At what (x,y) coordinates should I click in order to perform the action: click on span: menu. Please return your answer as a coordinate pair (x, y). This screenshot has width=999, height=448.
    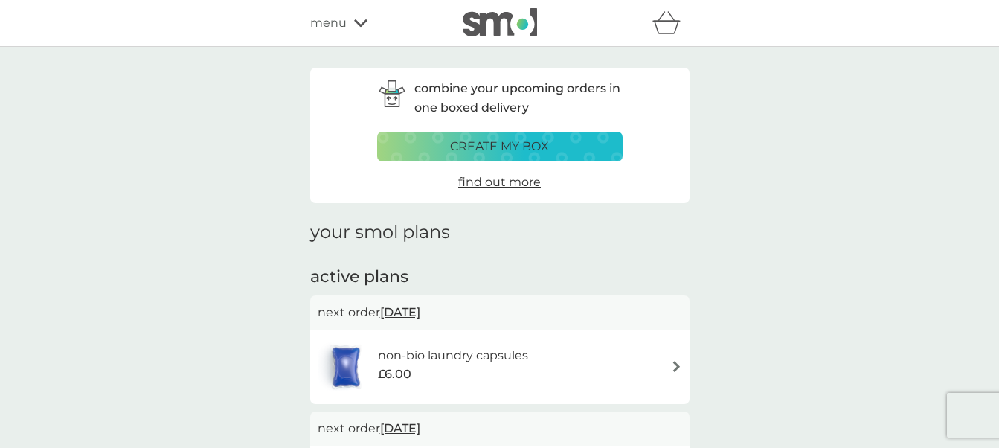
    Looking at the image, I should click on (328, 23).